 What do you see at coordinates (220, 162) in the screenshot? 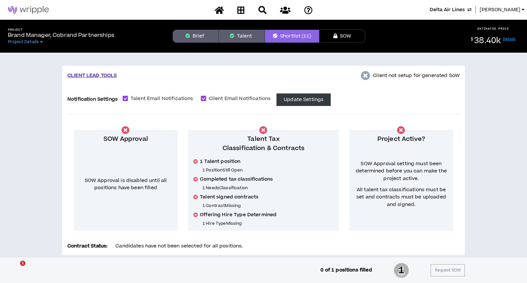
I see `span: 1 Talent position` at bounding box center [220, 162].